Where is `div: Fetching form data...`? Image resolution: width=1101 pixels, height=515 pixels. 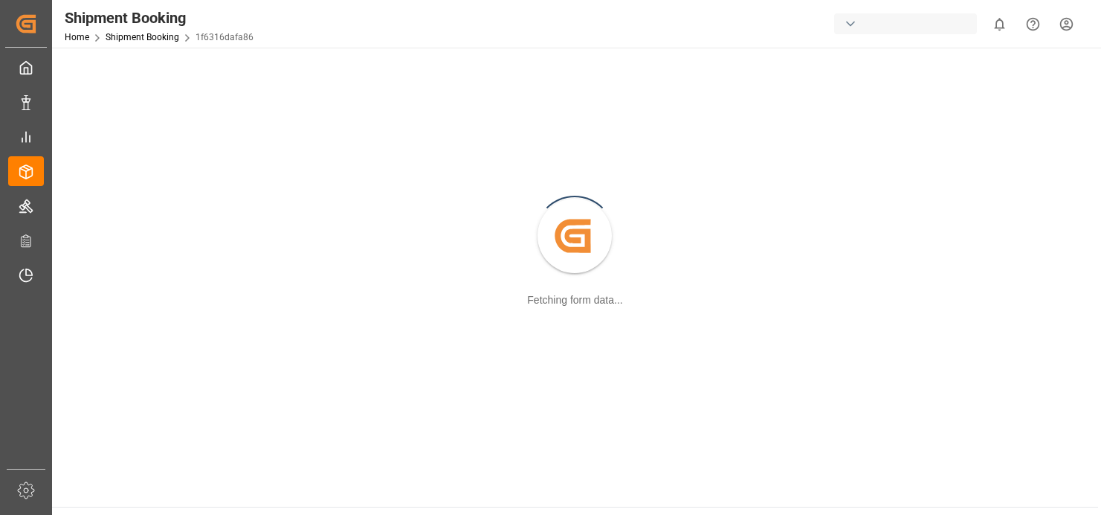 div: Fetching form data... is located at coordinates (575, 300).